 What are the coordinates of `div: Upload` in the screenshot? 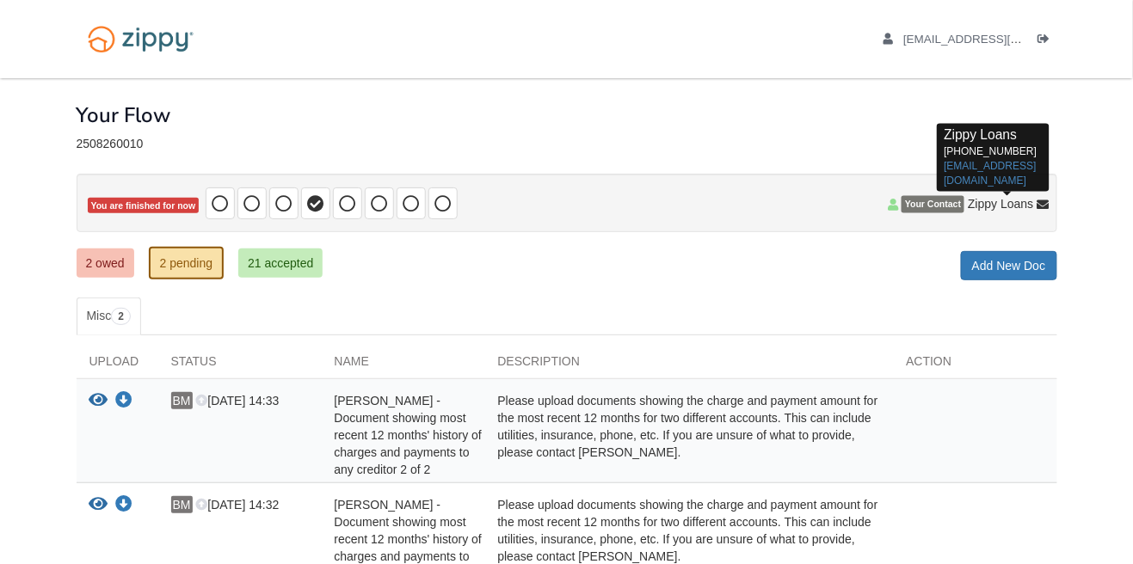 It's located at (117, 366).